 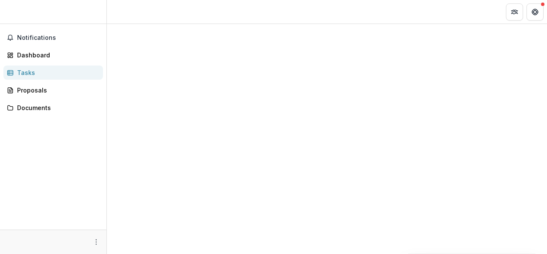 What do you see at coordinates (96, 242) in the screenshot?
I see `button: More` at bounding box center [96, 242].